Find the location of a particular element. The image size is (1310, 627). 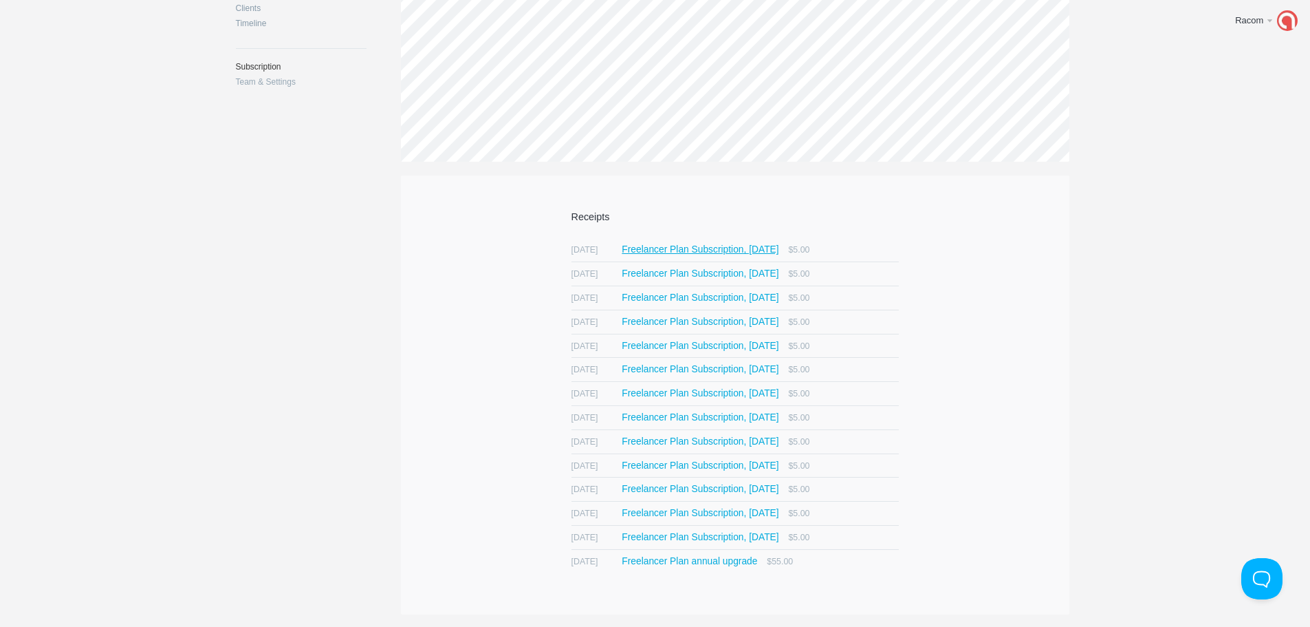

a: Subscription is located at coordinates (301, 67).